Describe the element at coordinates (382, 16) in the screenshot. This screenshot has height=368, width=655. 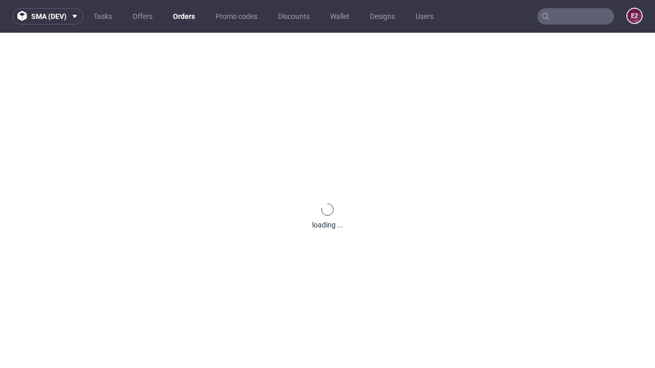
I see `a: Designs` at that location.